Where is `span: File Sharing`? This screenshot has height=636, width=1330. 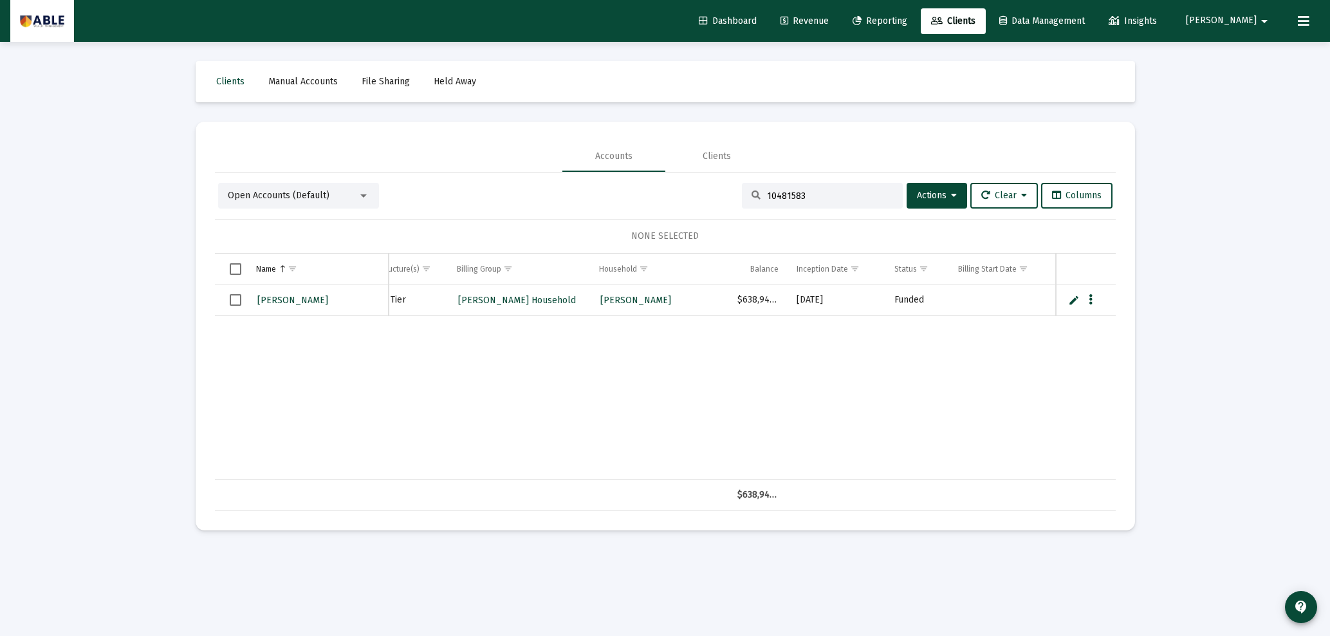 span: File Sharing is located at coordinates (385, 81).